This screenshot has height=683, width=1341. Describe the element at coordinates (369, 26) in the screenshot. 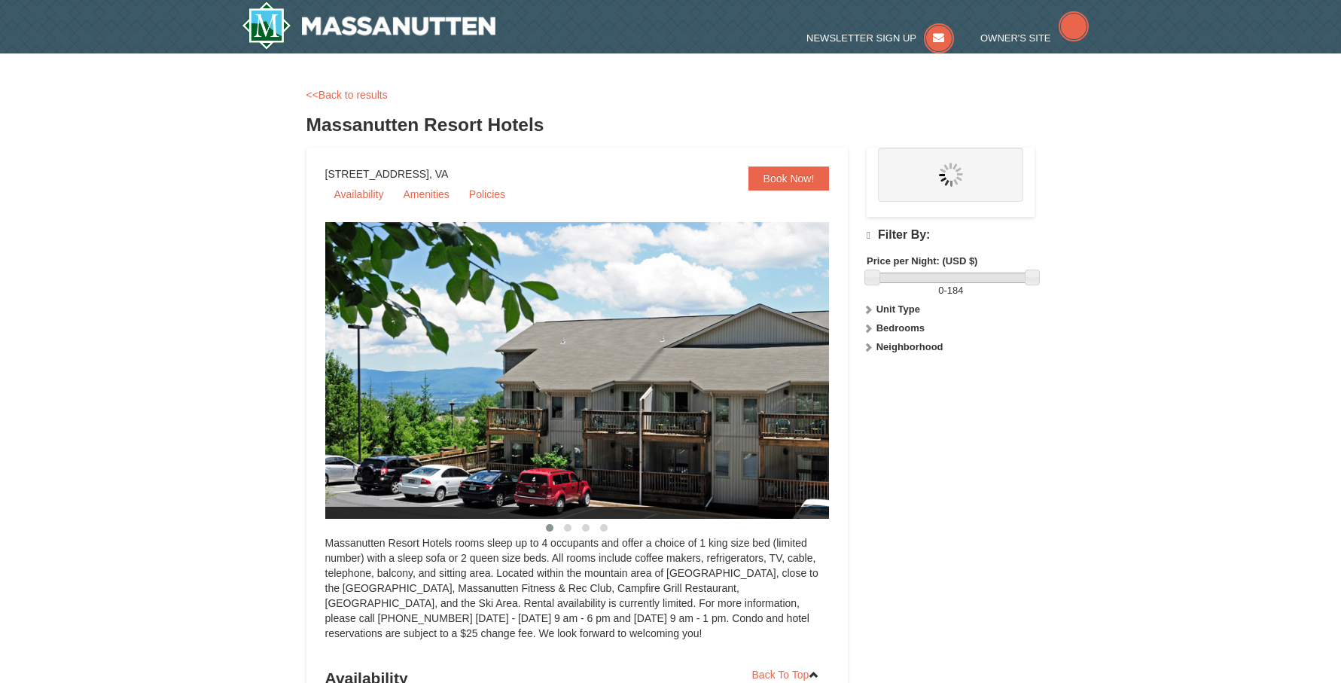

I see `img: Massanutten Resort Logo` at that location.